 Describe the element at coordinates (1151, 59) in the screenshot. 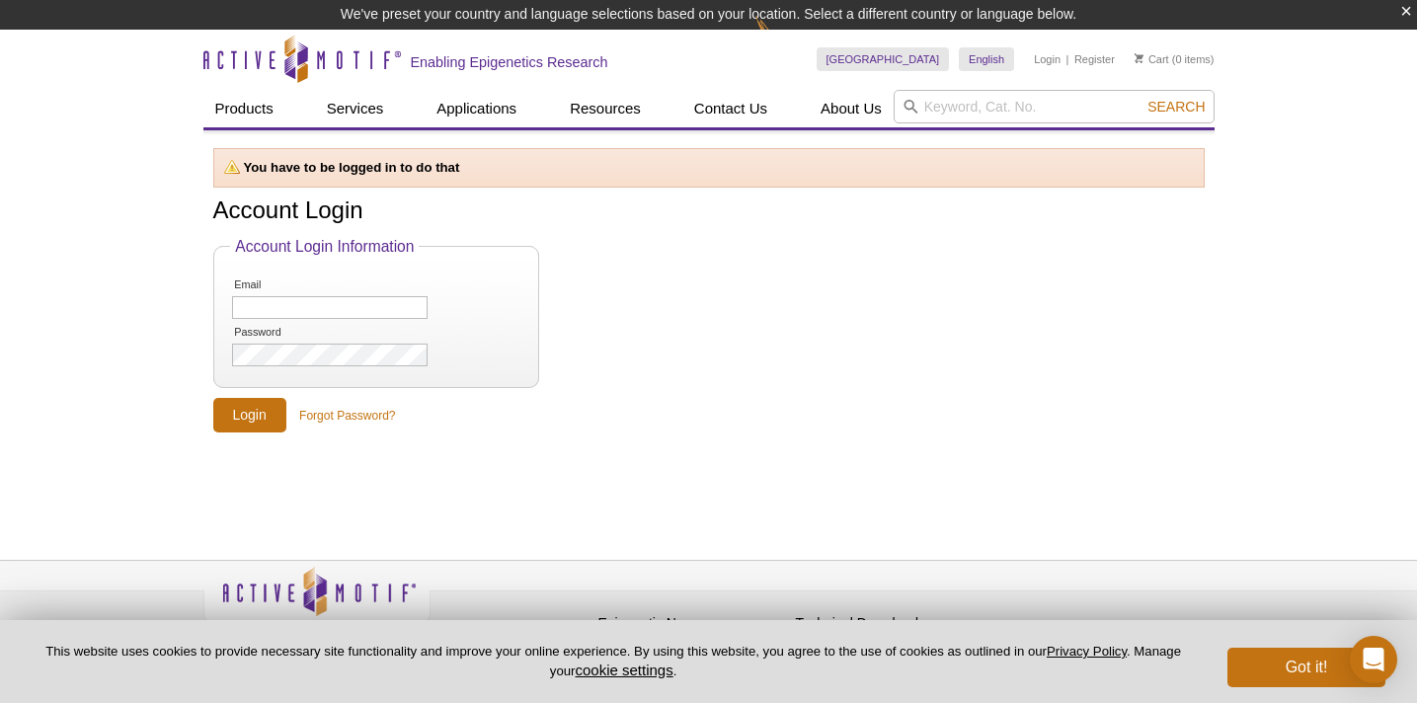

I see `a: Cart` at that location.